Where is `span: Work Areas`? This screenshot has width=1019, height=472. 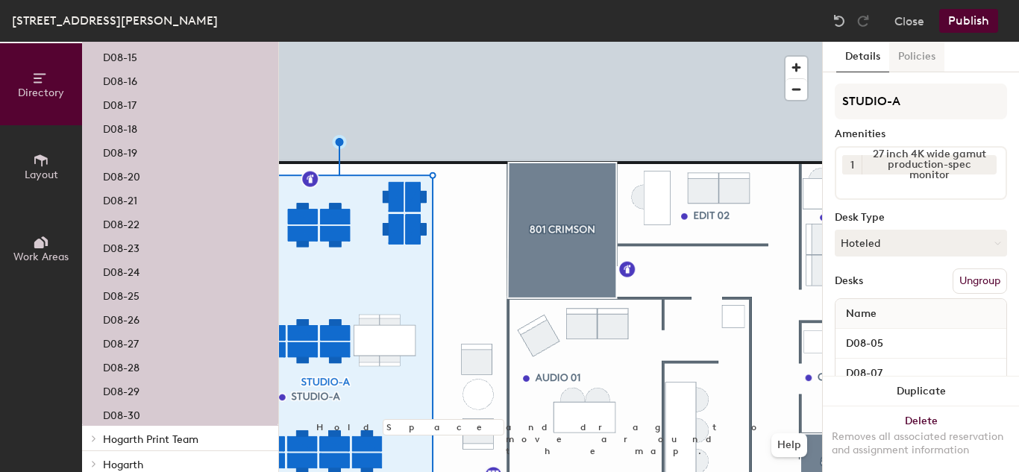 span: Work Areas is located at coordinates (41, 257).